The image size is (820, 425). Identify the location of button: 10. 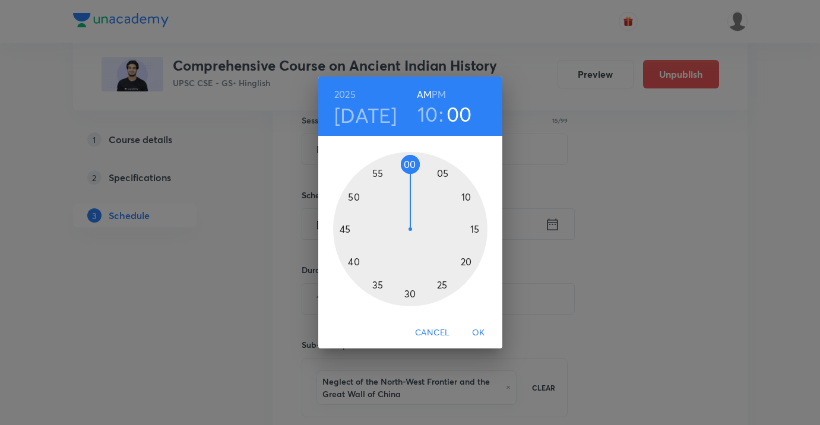
(428, 114).